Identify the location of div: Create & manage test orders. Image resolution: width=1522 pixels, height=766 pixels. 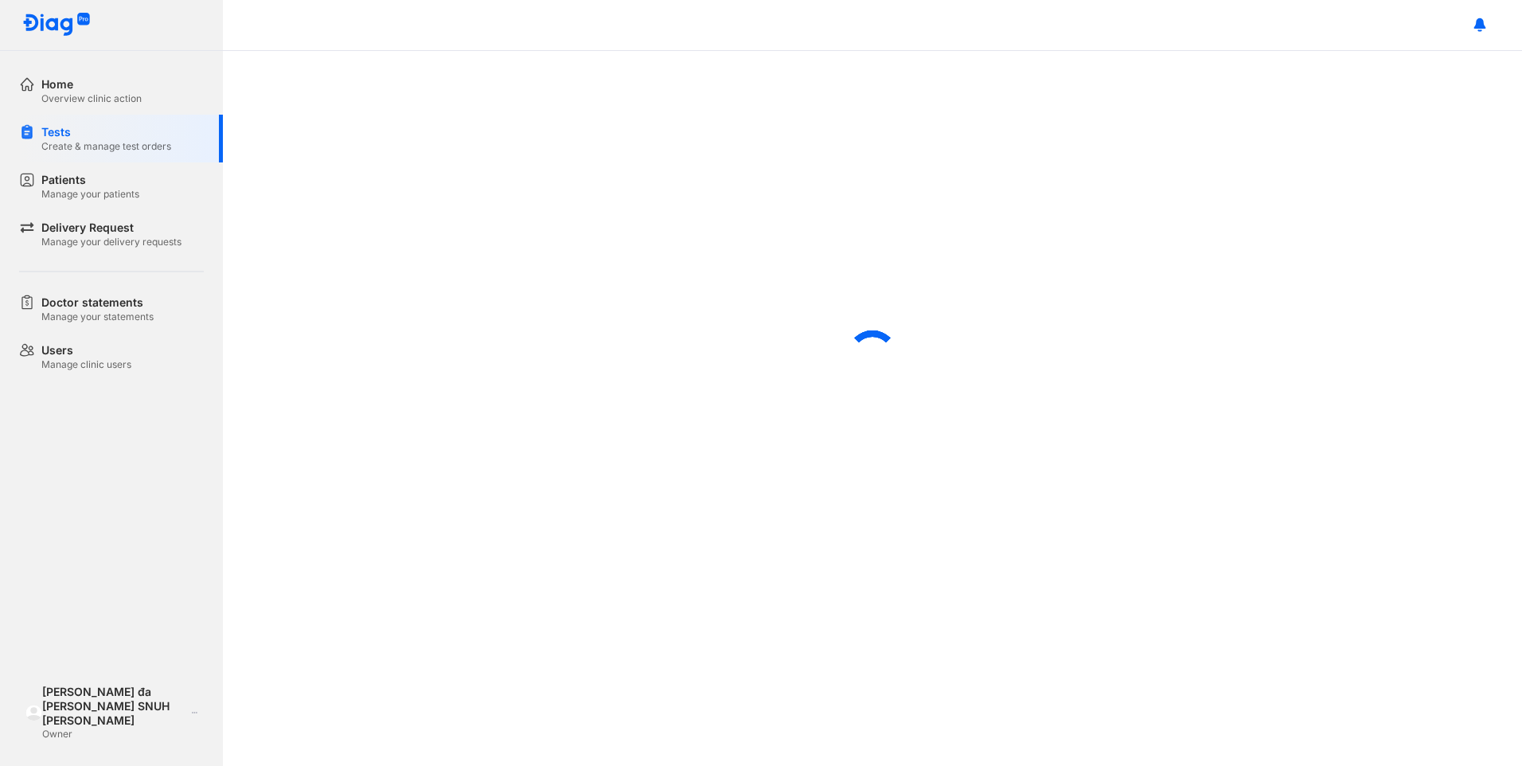
(106, 146).